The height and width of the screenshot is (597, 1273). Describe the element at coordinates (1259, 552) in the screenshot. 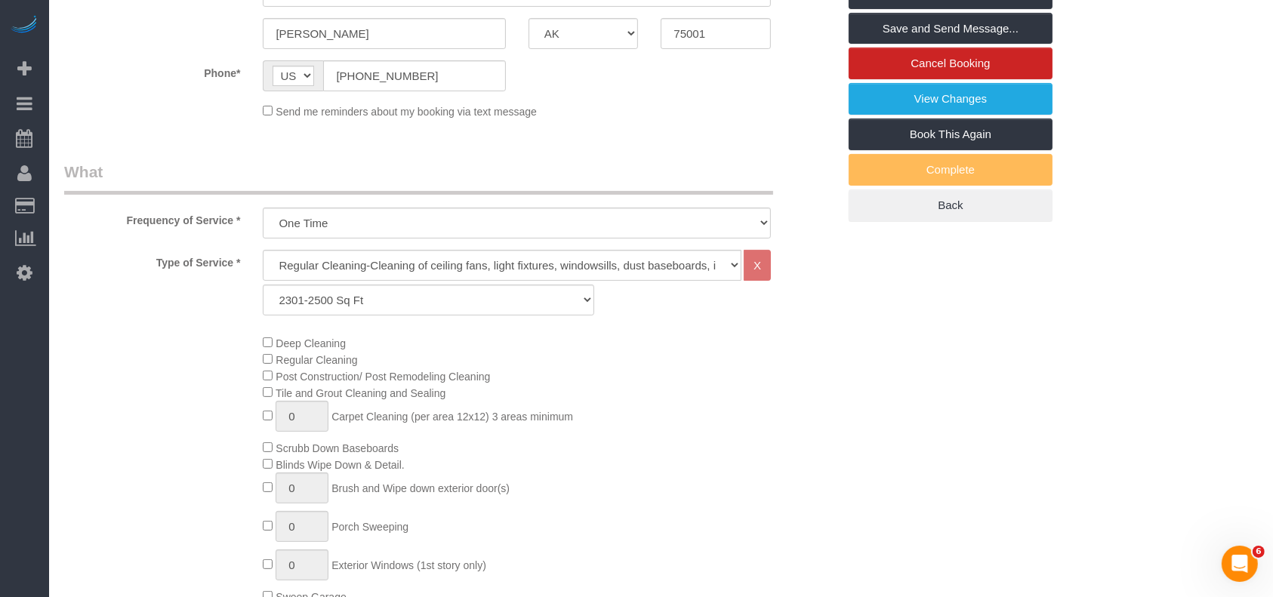

I see `span: 6` at that location.